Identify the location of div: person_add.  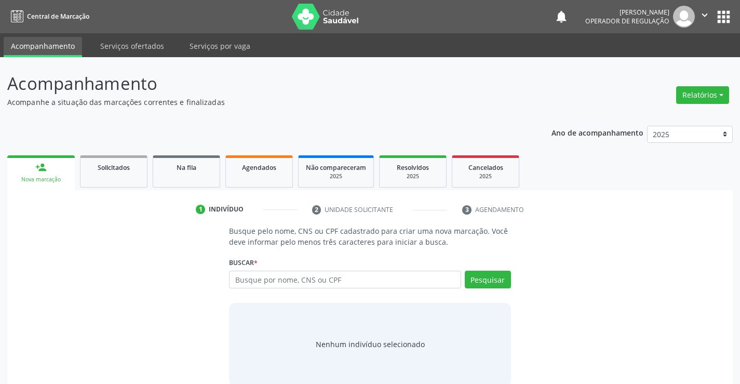
(41, 167).